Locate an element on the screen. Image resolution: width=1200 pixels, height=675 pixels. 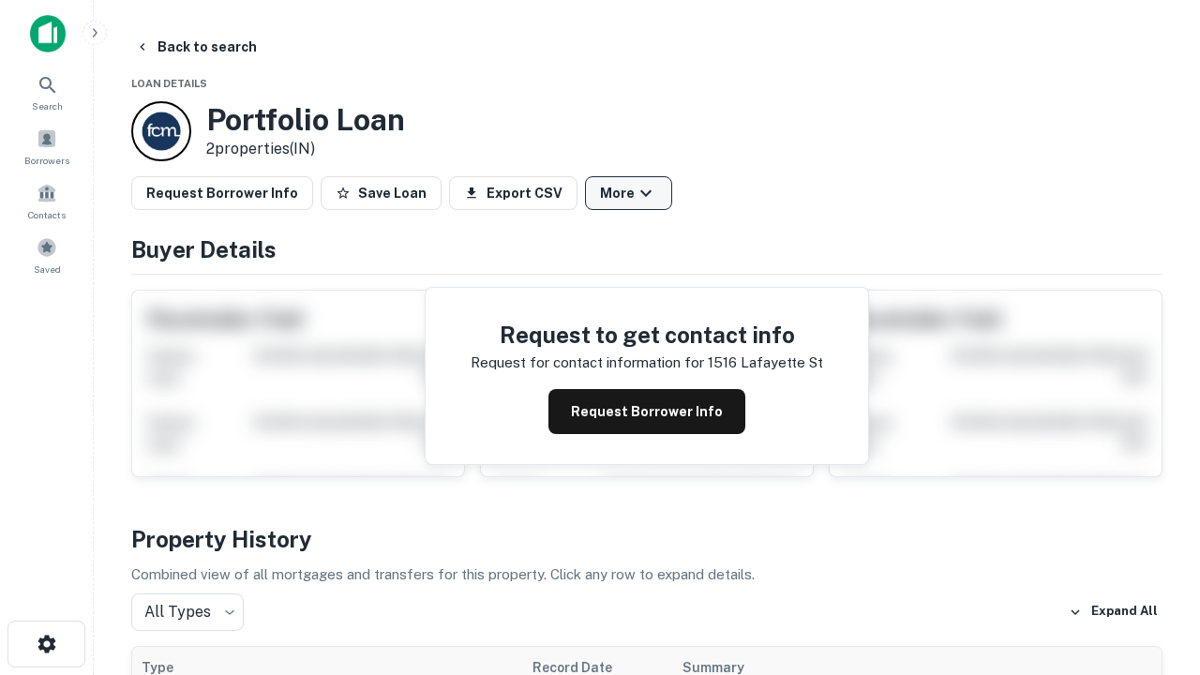
h4: Property History is located at coordinates (647, 539).